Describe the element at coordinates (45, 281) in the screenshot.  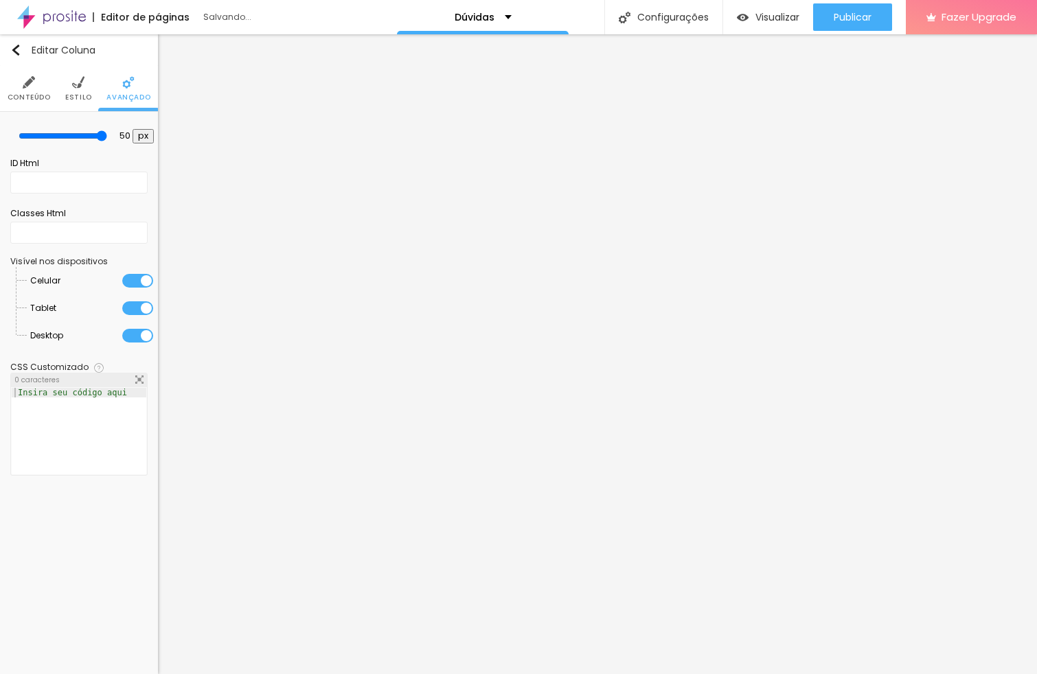
I see `span: Celular` at that location.